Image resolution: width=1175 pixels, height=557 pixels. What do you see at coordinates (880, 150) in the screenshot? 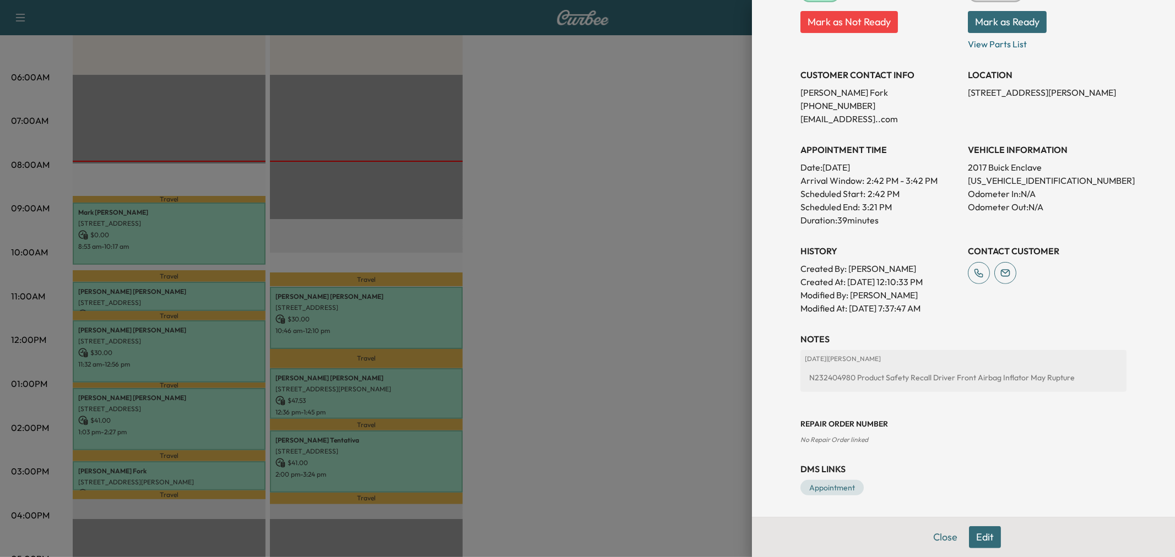
I see `h3: APPOINTMENT TIME` at bounding box center [880, 150].